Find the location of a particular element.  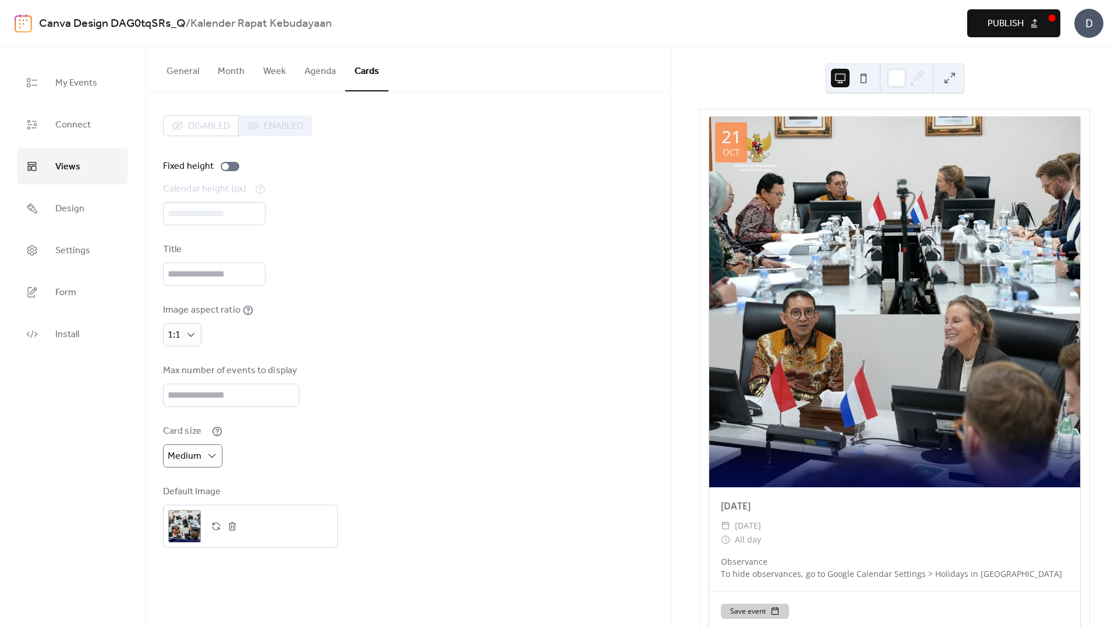

button: Agenda is located at coordinates (320, 69).